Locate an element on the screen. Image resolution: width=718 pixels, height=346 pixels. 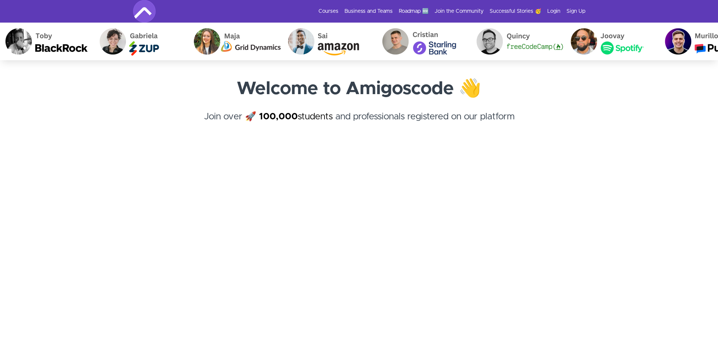
a: Successful Stories 🥳 is located at coordinates (515, 11).